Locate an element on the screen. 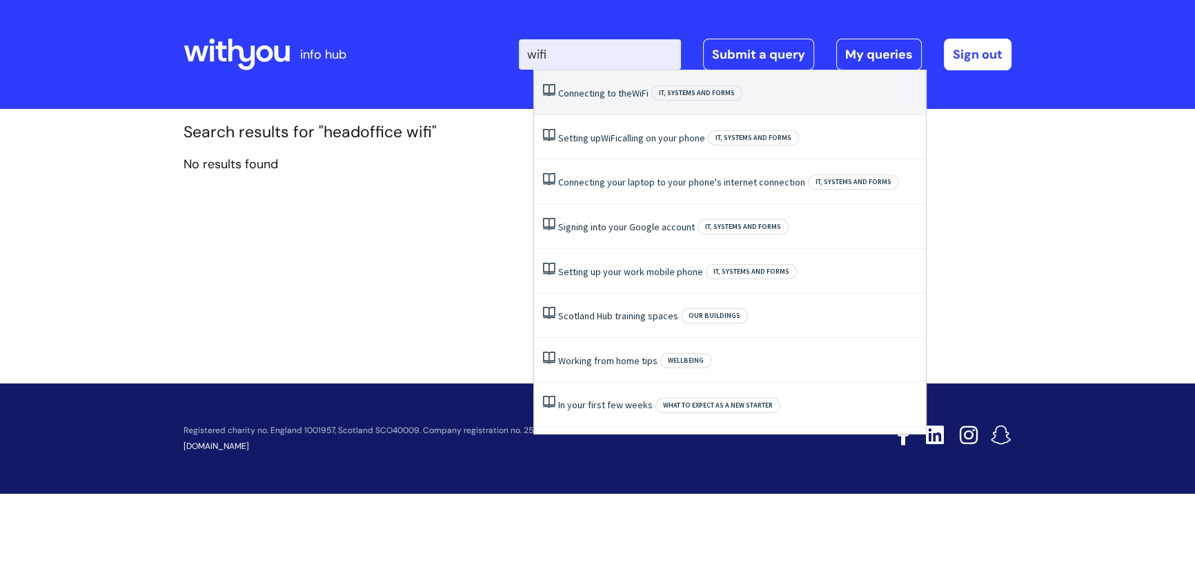  a: Submit a query is located at coordinates (758, 54).